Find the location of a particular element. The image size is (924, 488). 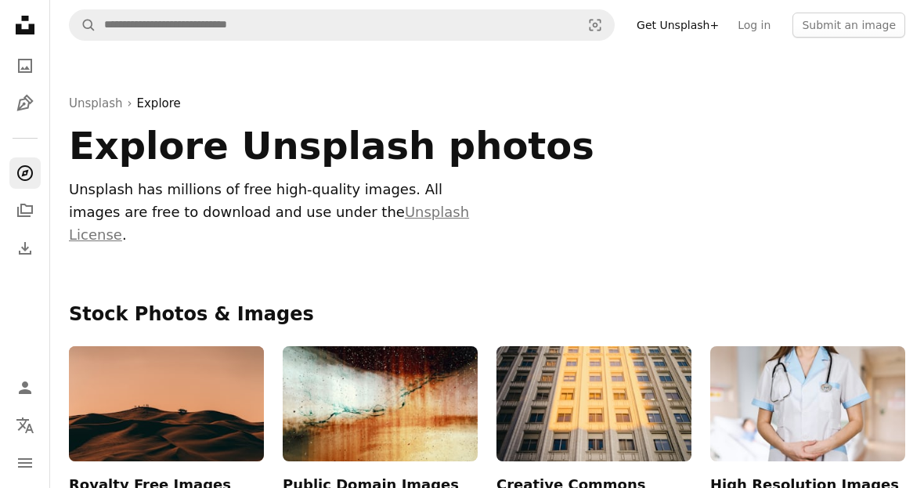

a: Download History is located at coordinates (25, 248).